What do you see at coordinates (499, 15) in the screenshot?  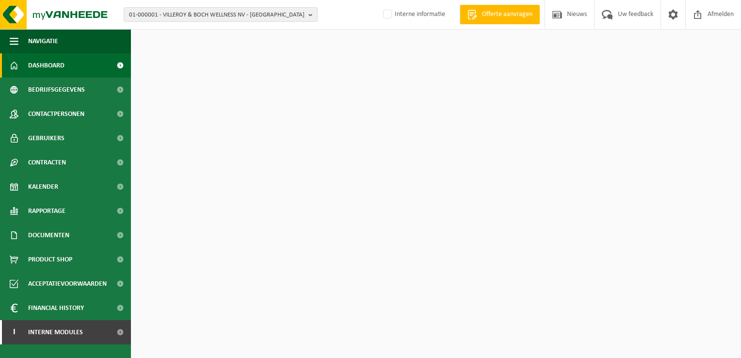 I see `a: Offerte aanvragen` at bounding box center [499, 15].